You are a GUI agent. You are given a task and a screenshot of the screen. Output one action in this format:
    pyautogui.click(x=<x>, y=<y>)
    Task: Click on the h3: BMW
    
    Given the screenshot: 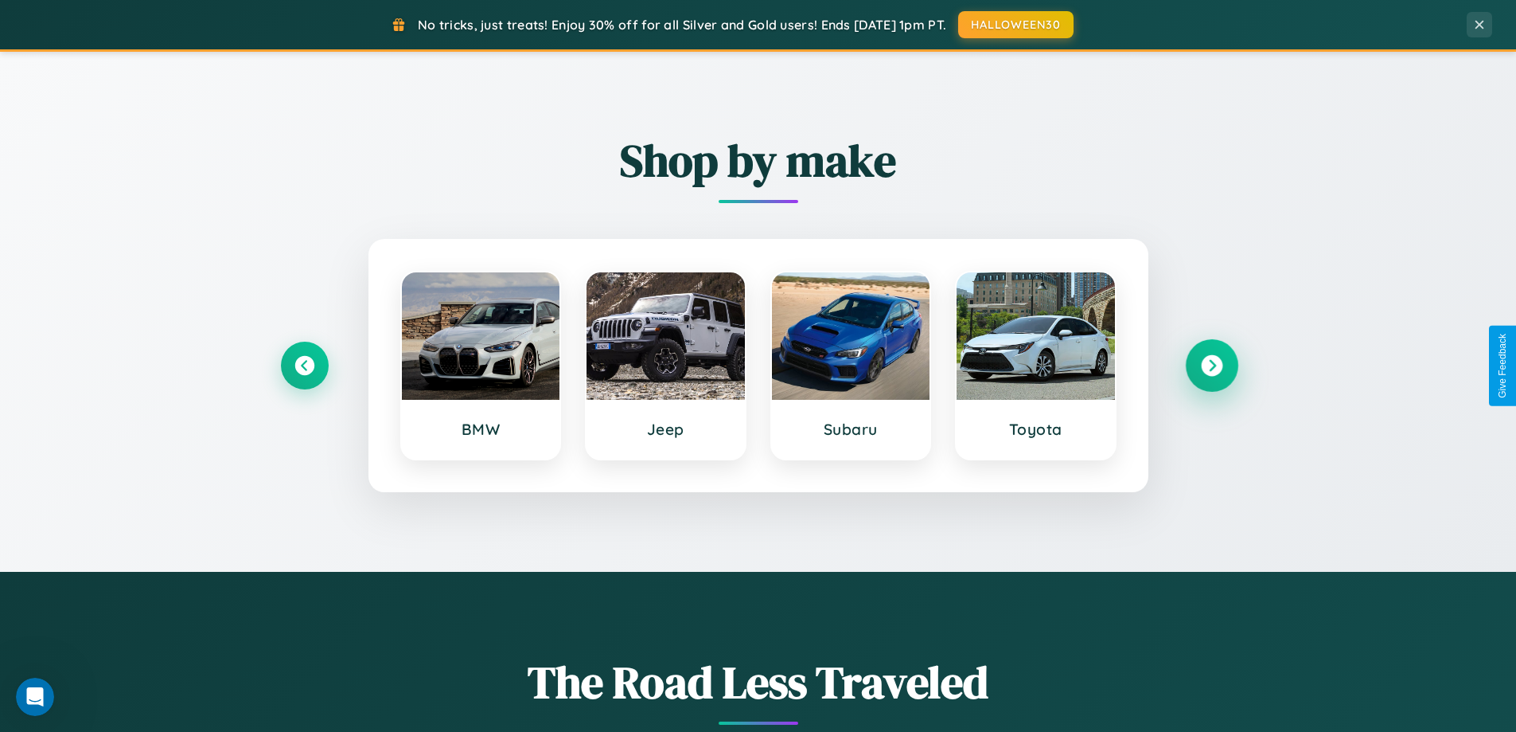 What is the action you would take?
    pyautogui.click(x=481, y=429)
    